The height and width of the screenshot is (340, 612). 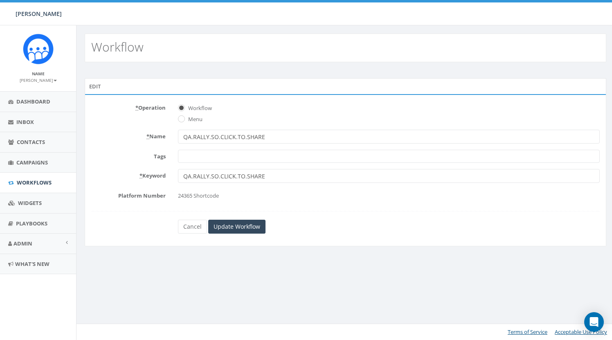 I want to click on div: 24365 Shortcode, so click(x=389, y=196).